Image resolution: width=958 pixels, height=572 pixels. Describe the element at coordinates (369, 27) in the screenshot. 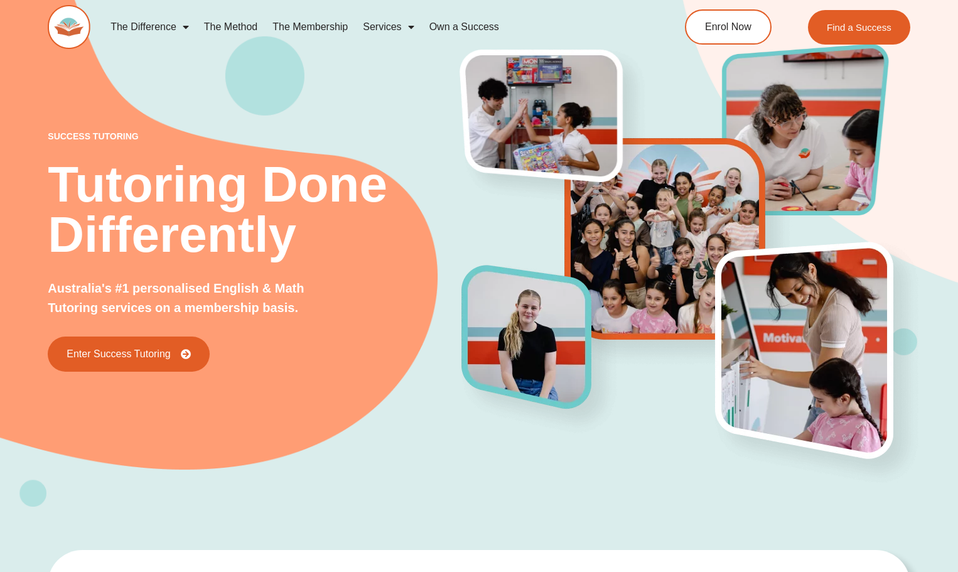

I see `nav: Menu` at that location.